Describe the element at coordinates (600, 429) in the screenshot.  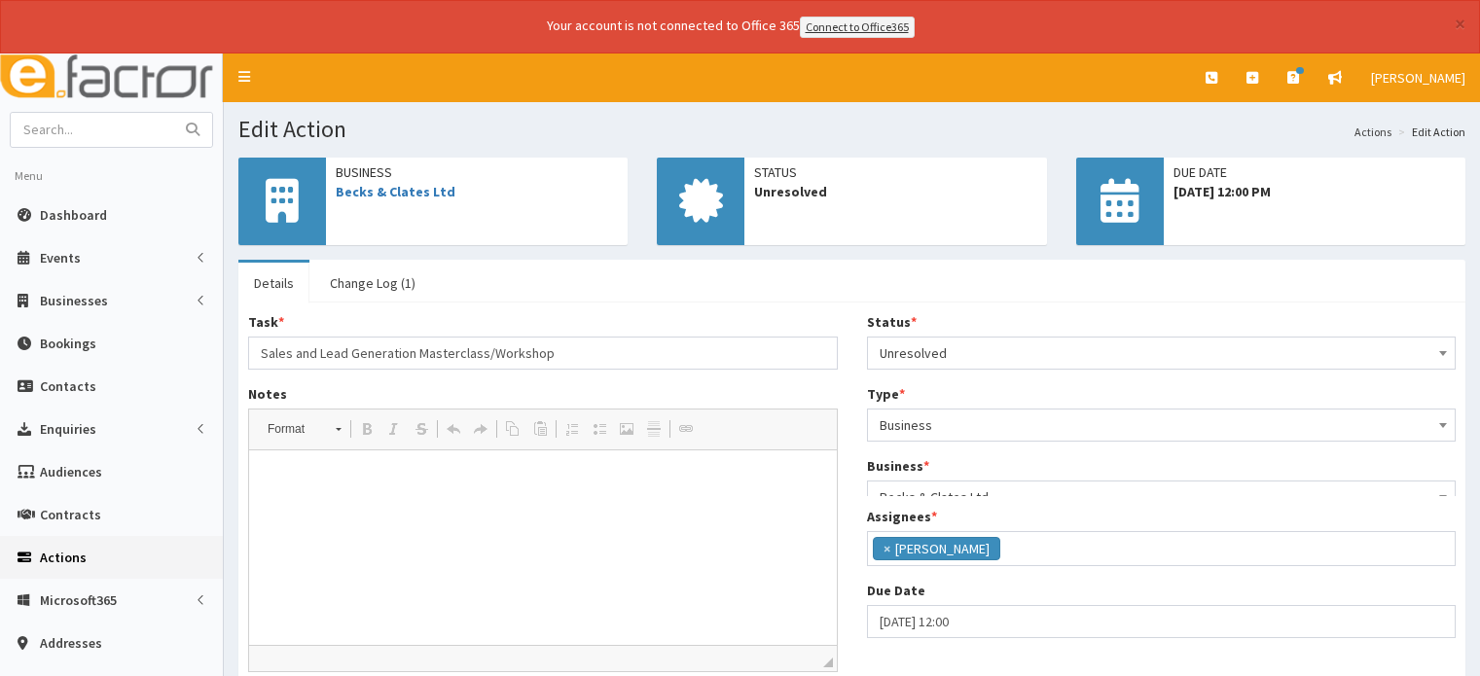
I see `a: Insert/Remove Bulleted List` at that location.